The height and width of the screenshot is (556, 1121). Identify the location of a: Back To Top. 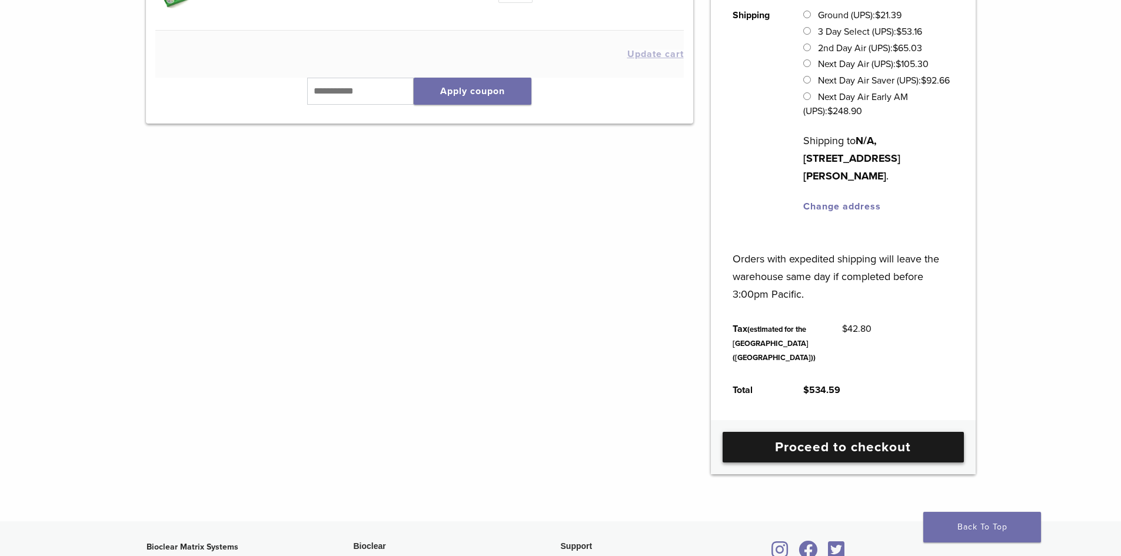
(982, 527).